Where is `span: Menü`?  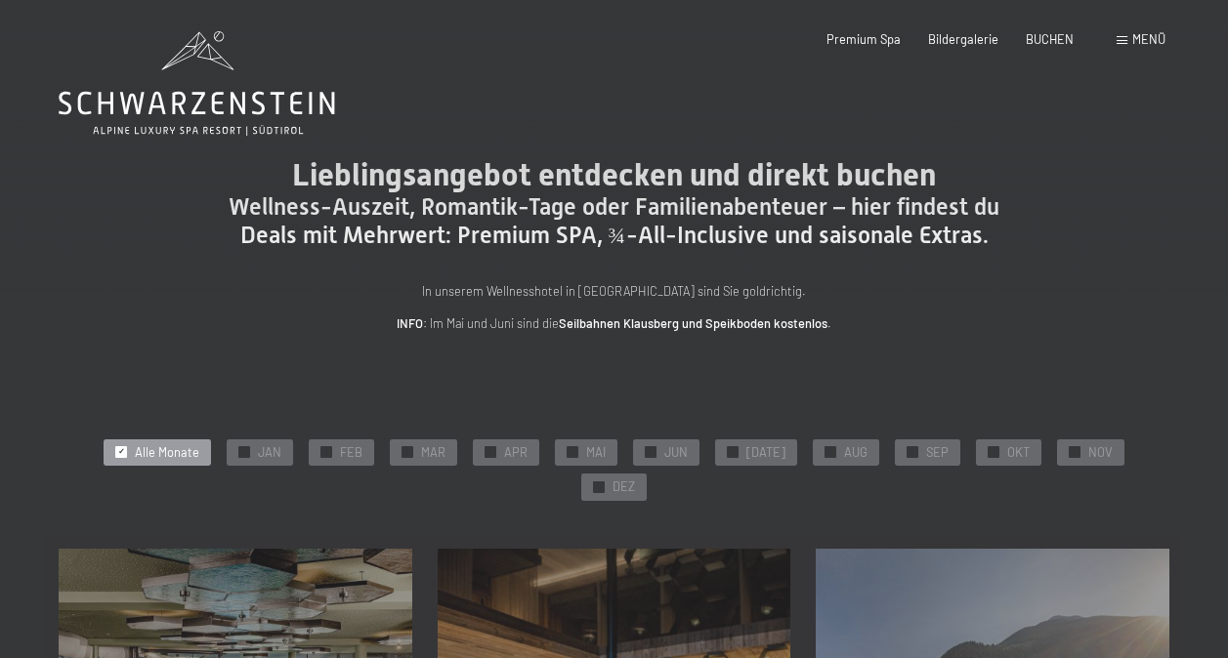 span: Menü is located at coordinates (1149, 39).